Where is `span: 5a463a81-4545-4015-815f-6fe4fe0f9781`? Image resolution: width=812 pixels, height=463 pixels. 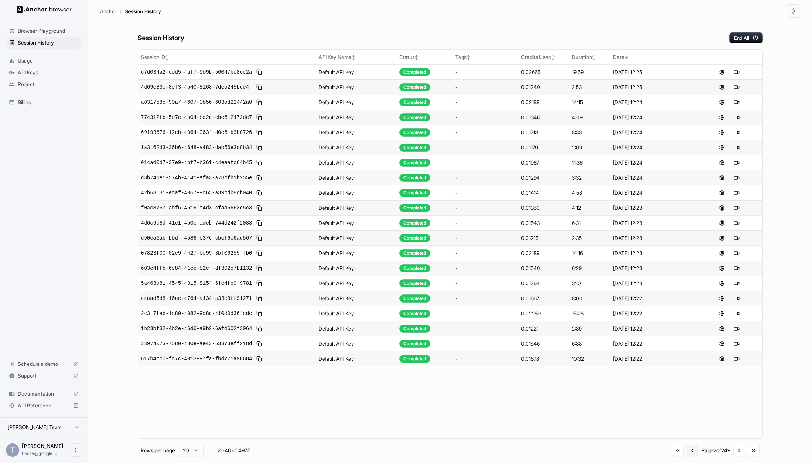
span: 5a463a81-4545-4015-815f-6fe4fe0f9781 is located at coordinates (196, 283).